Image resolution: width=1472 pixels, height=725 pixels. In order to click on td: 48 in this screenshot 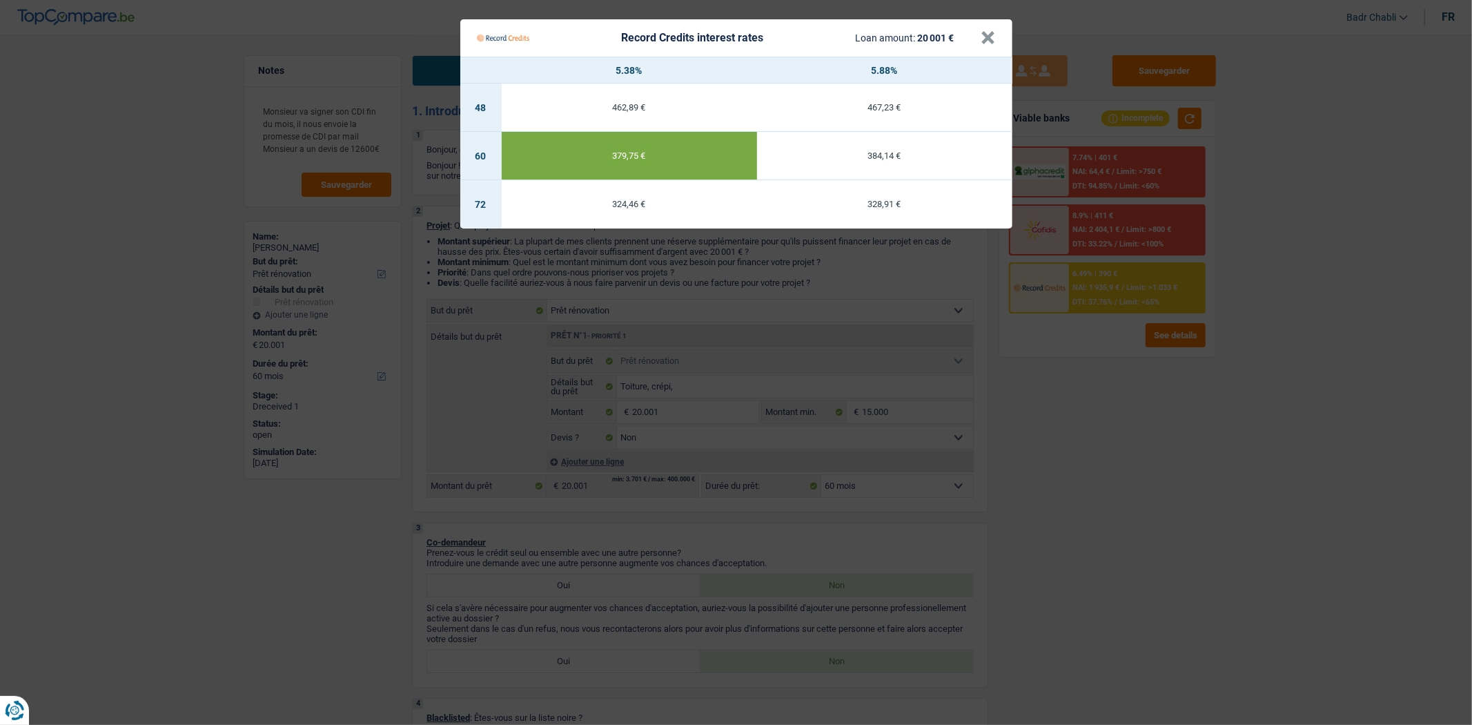, I will do `click(481, 108)`.